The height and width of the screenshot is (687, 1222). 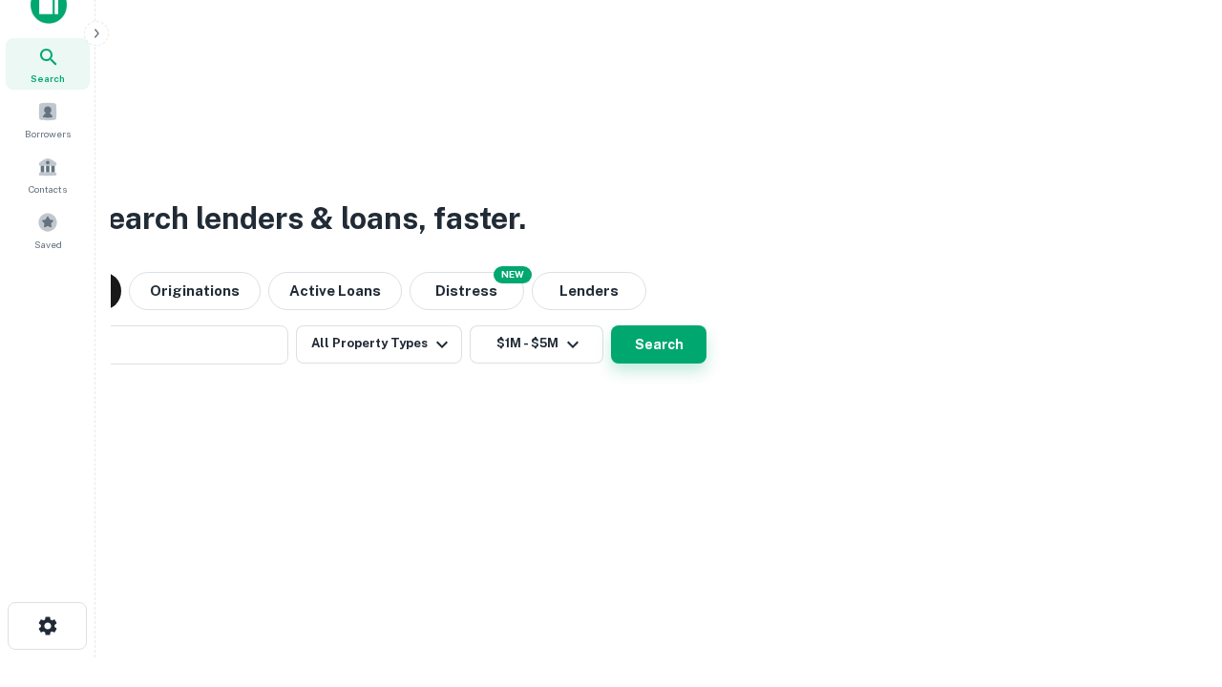 I want to click on button: Search distressed loans with lien and other non-mortgage details., so click(x=467, y=291).